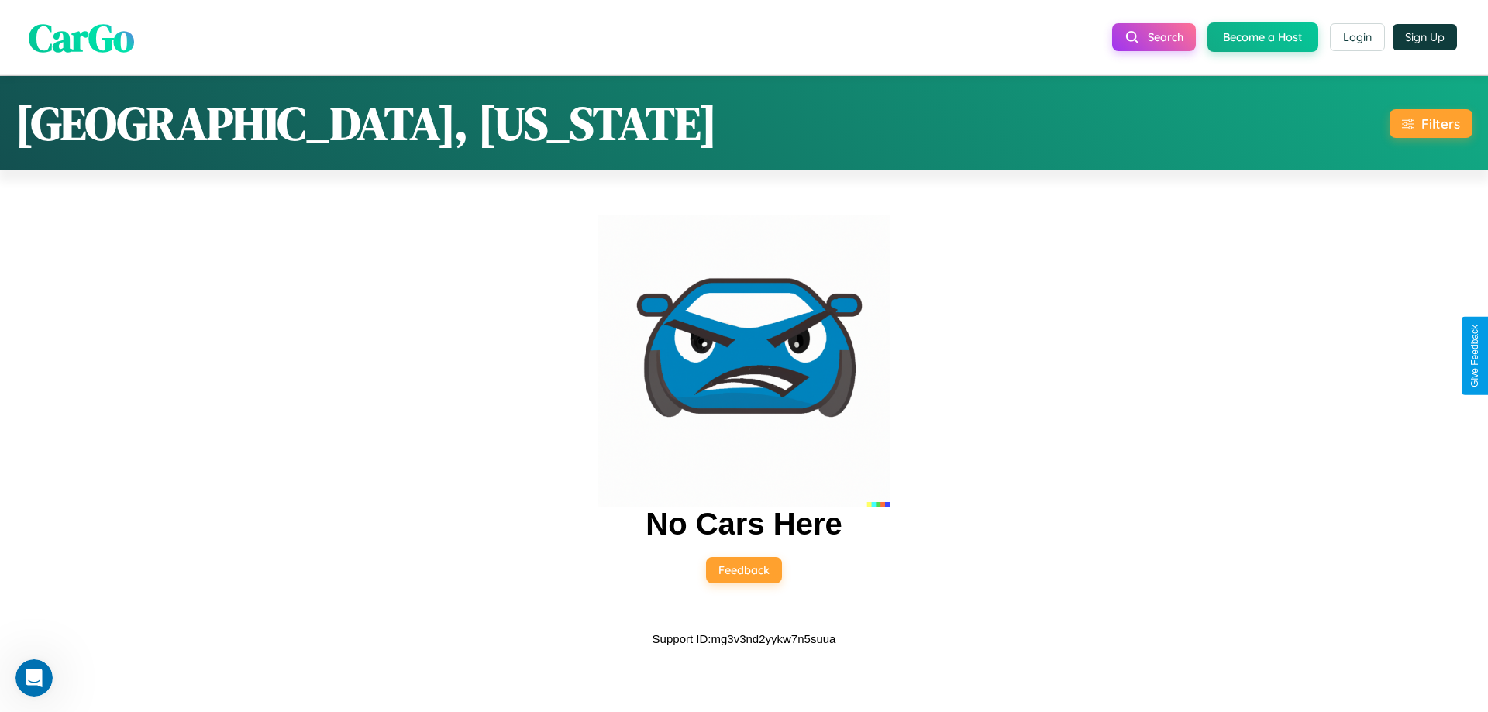  I want to click on h2: No Cars Here, so click(743, 524).